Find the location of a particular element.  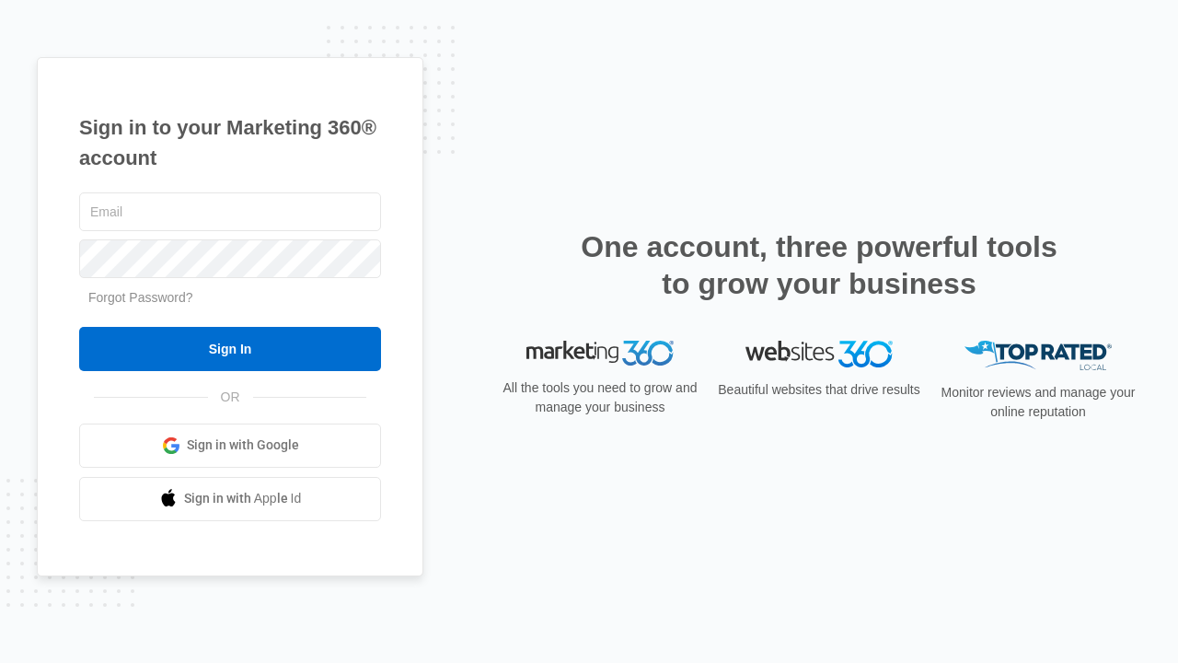

p: All the tools you need to grow and manage your business is located at coordinates (600, 398).